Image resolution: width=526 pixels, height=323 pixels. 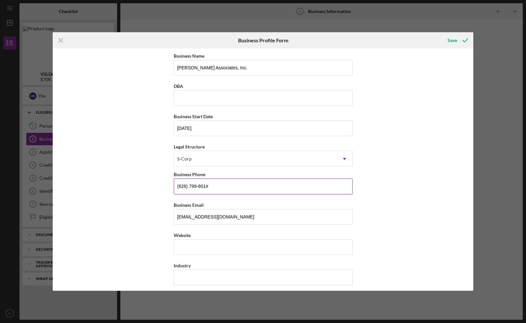 What do you see at coordinates (263, 40) in the screenshot?
I see `h6: Business Profile Form` at bounding box center [263, 40].